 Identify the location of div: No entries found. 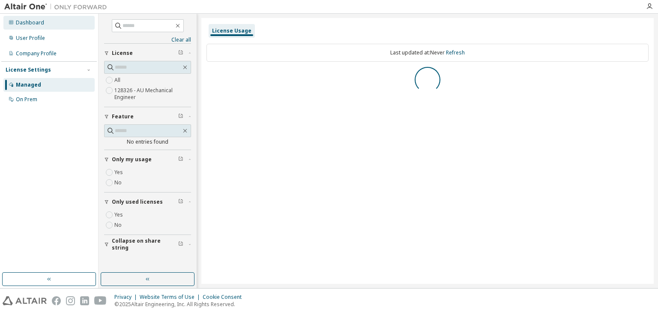
(147, 142).